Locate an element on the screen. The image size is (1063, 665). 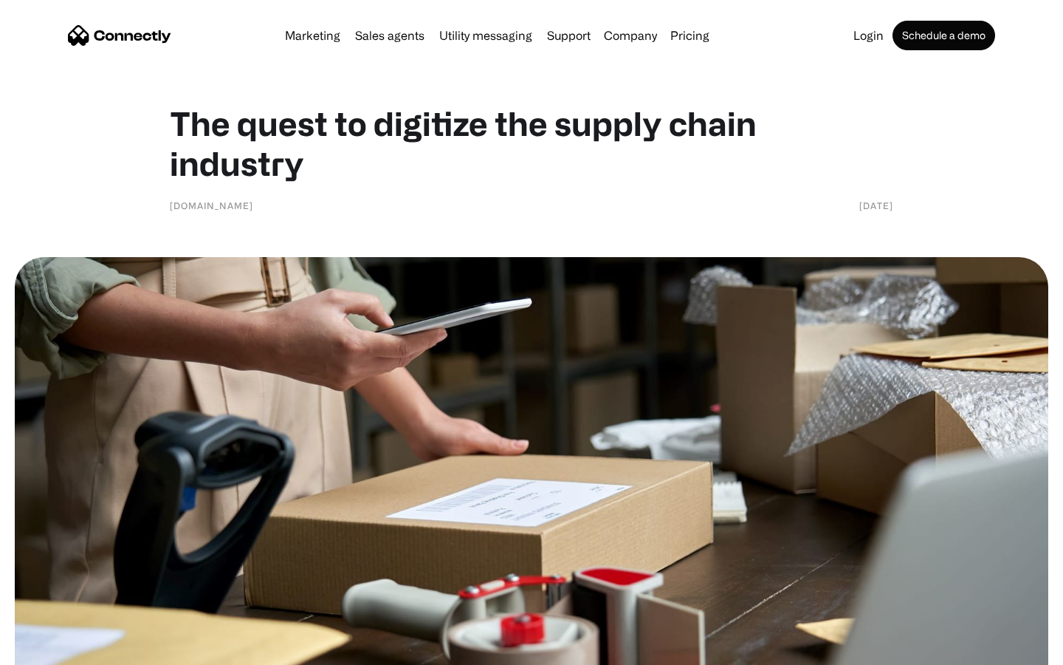
aside: Language selected: English is located at coordinates (52, 649).